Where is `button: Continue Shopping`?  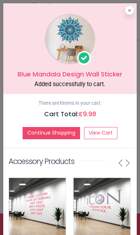 button: Continue Shopping is located at coordinates (51, 133).